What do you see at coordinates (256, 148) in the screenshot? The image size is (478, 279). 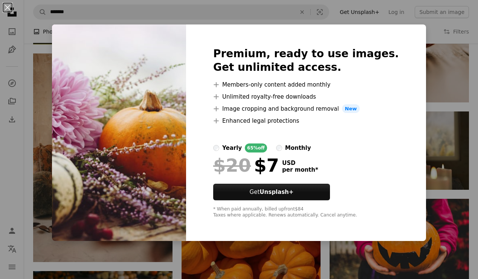 I see `div: 65% off` at bounding box center [256, 148].